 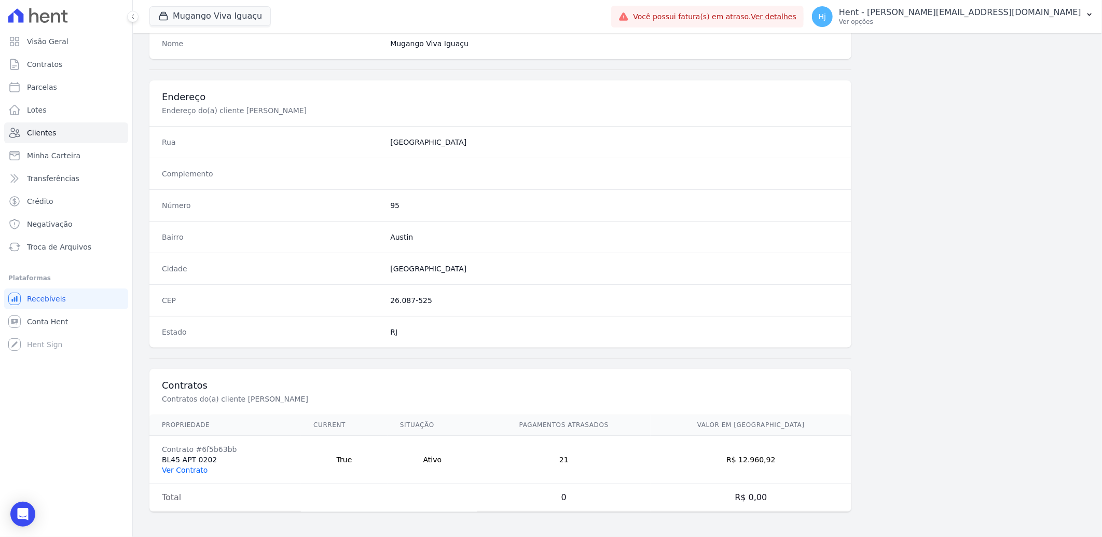 What do you see at coordinates (225, 498) in the screenshot?
I see `td: Total` at bounding box center [225, 498].